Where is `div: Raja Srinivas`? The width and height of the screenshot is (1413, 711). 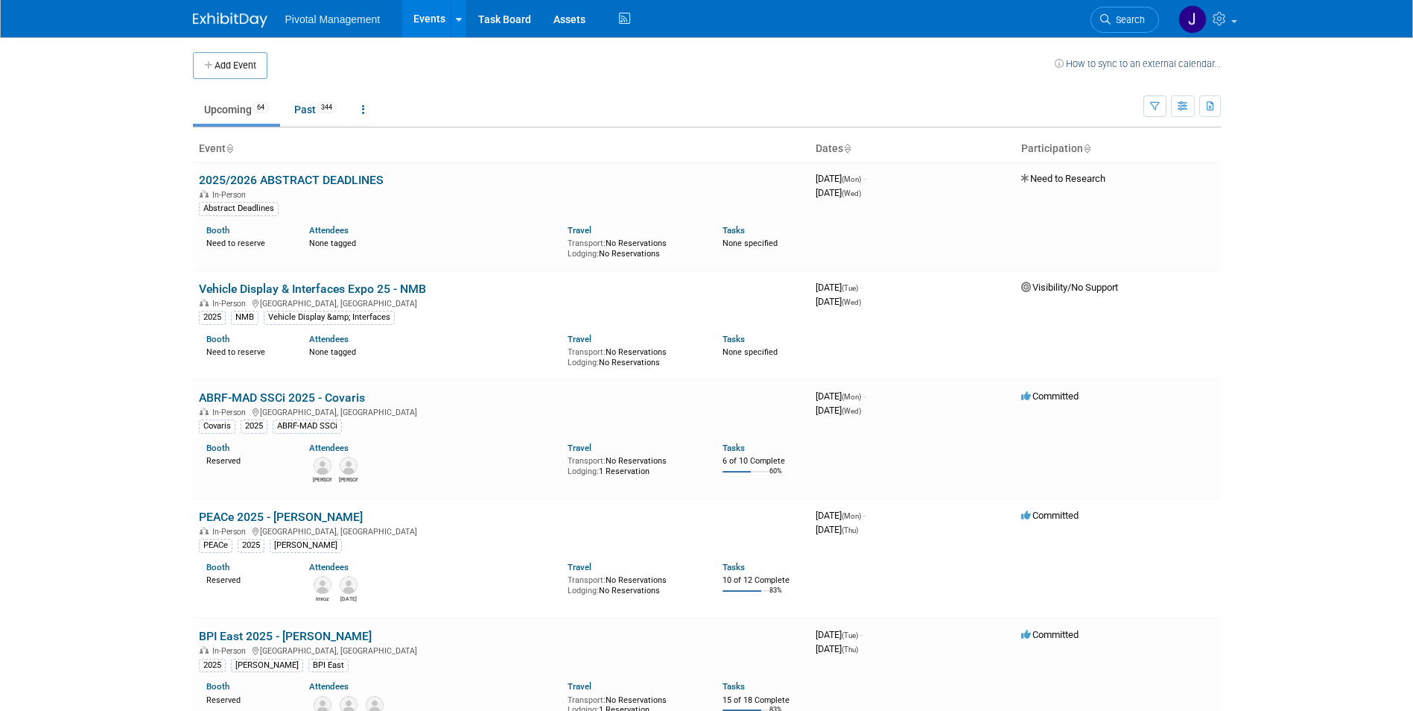
div: Raja Srinivas is located at coordinates (348, 598).